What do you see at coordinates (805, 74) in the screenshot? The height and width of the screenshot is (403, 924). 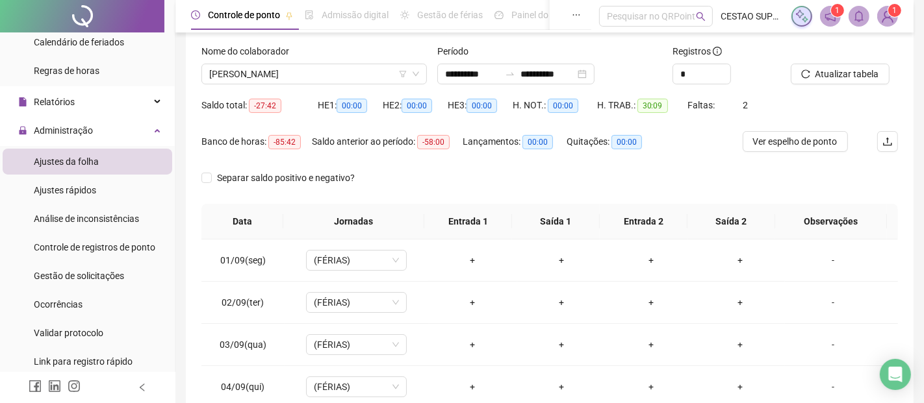 I see `span: reload` at bounding box center [805, 74].